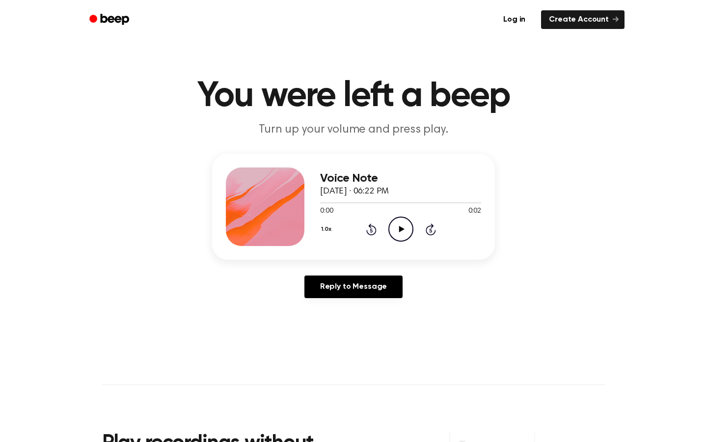  Describe the element at coordinates (353, 287) in the screenshot. I see `a: Reply to Message` at that location.